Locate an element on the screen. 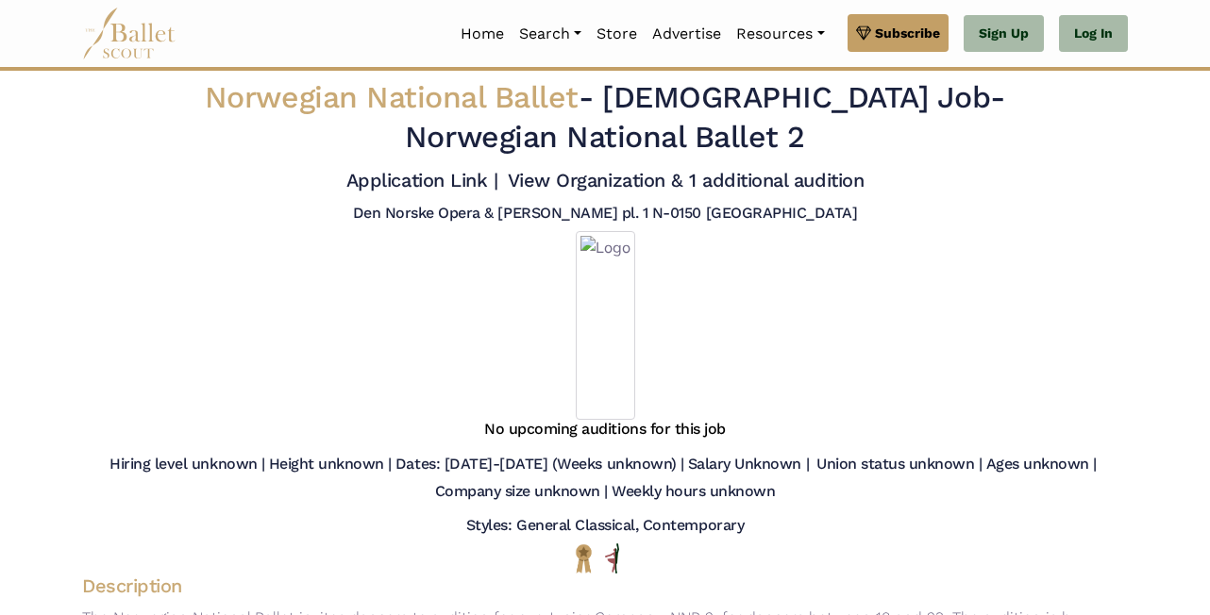  h5: Union status unknown | is located at coordinates (899, 464).